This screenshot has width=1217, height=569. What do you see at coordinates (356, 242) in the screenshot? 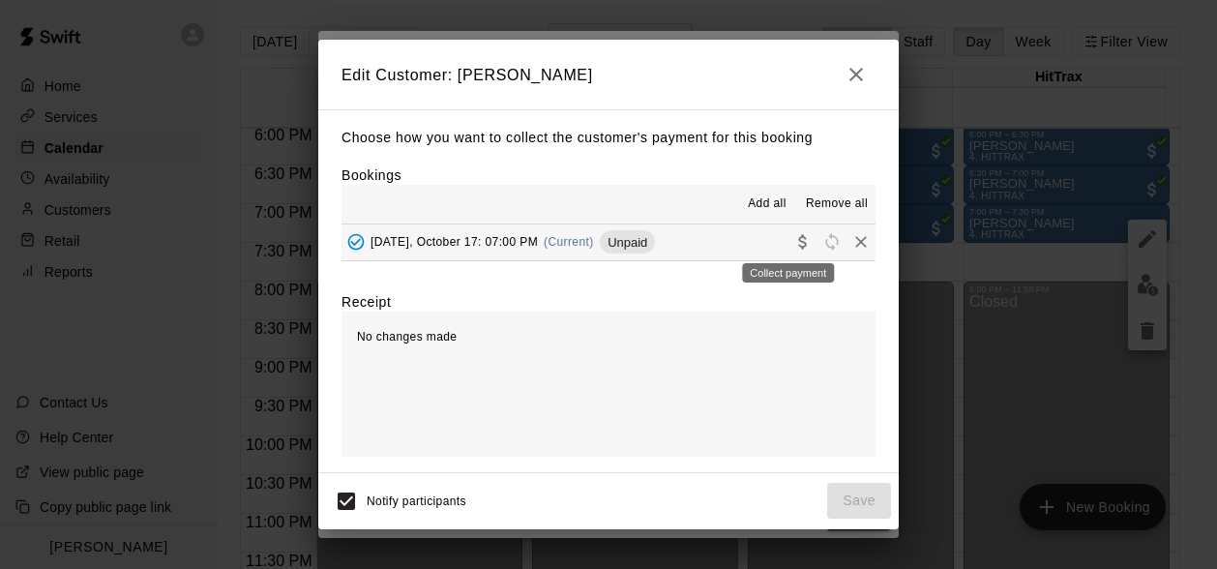
I see `button: Added - Collect Payment` at bounding box center [356, 242].